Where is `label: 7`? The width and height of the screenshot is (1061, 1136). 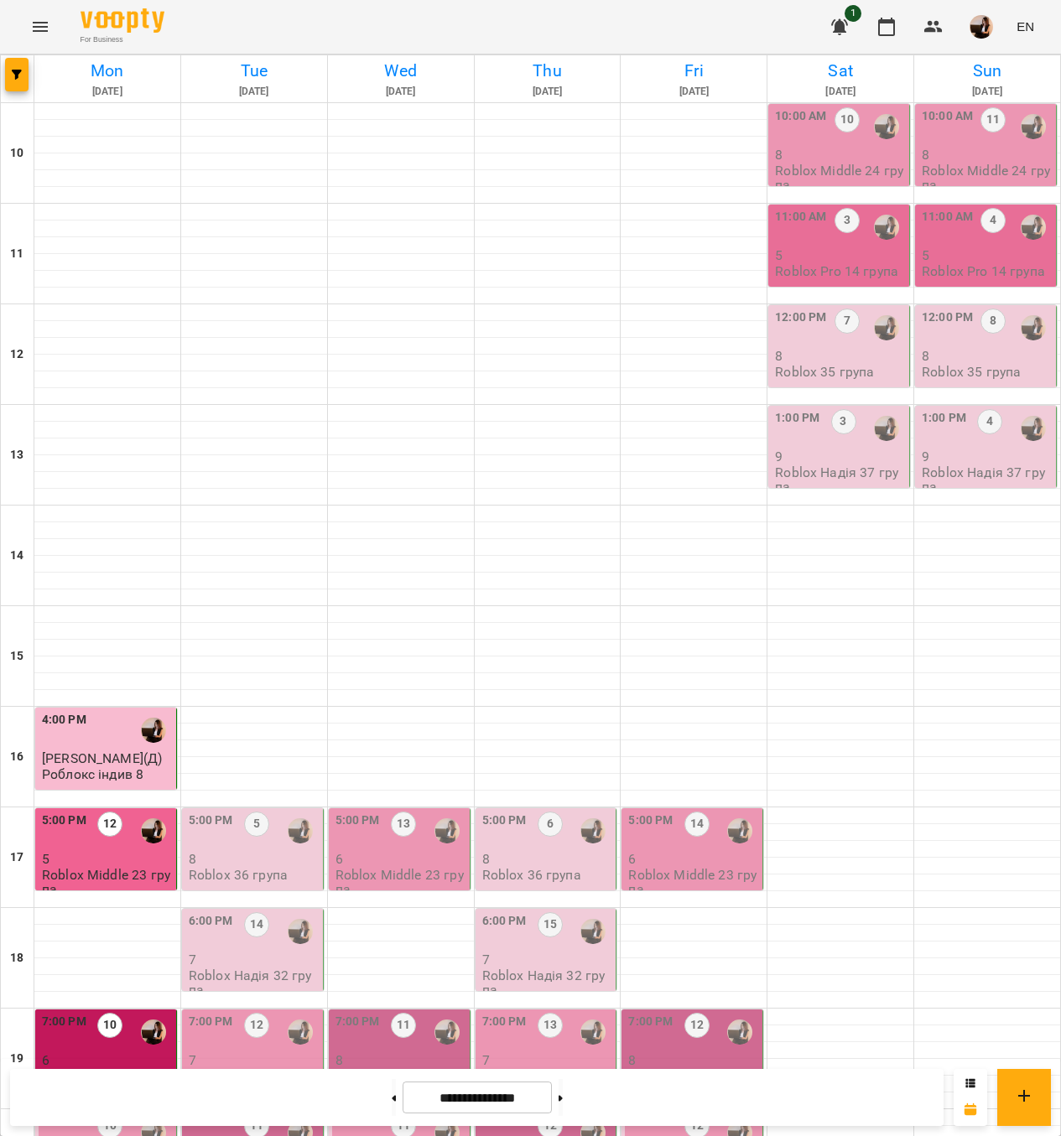
label: 7 is located at coordinates (847, 321).